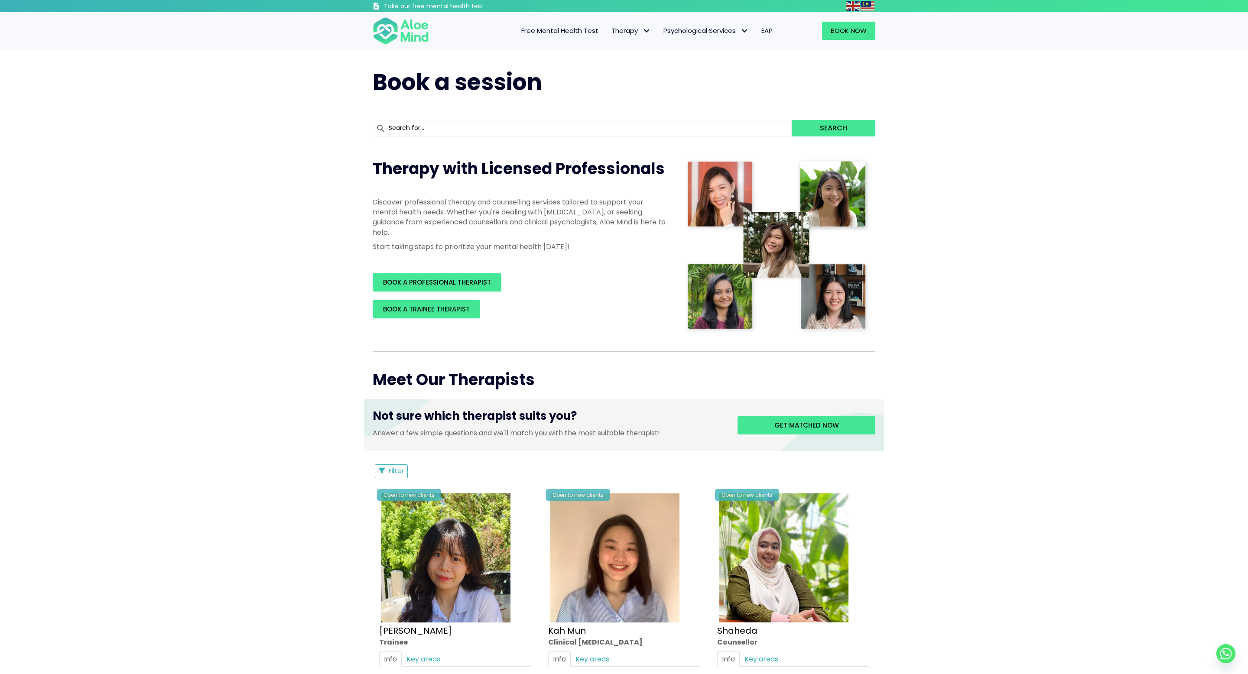 The image size is (1248, 674). Describe the element at coordinates (706, 31) in the screenshot. I see `a: Psychological ServicesPsychological Services: submenu` at that location.